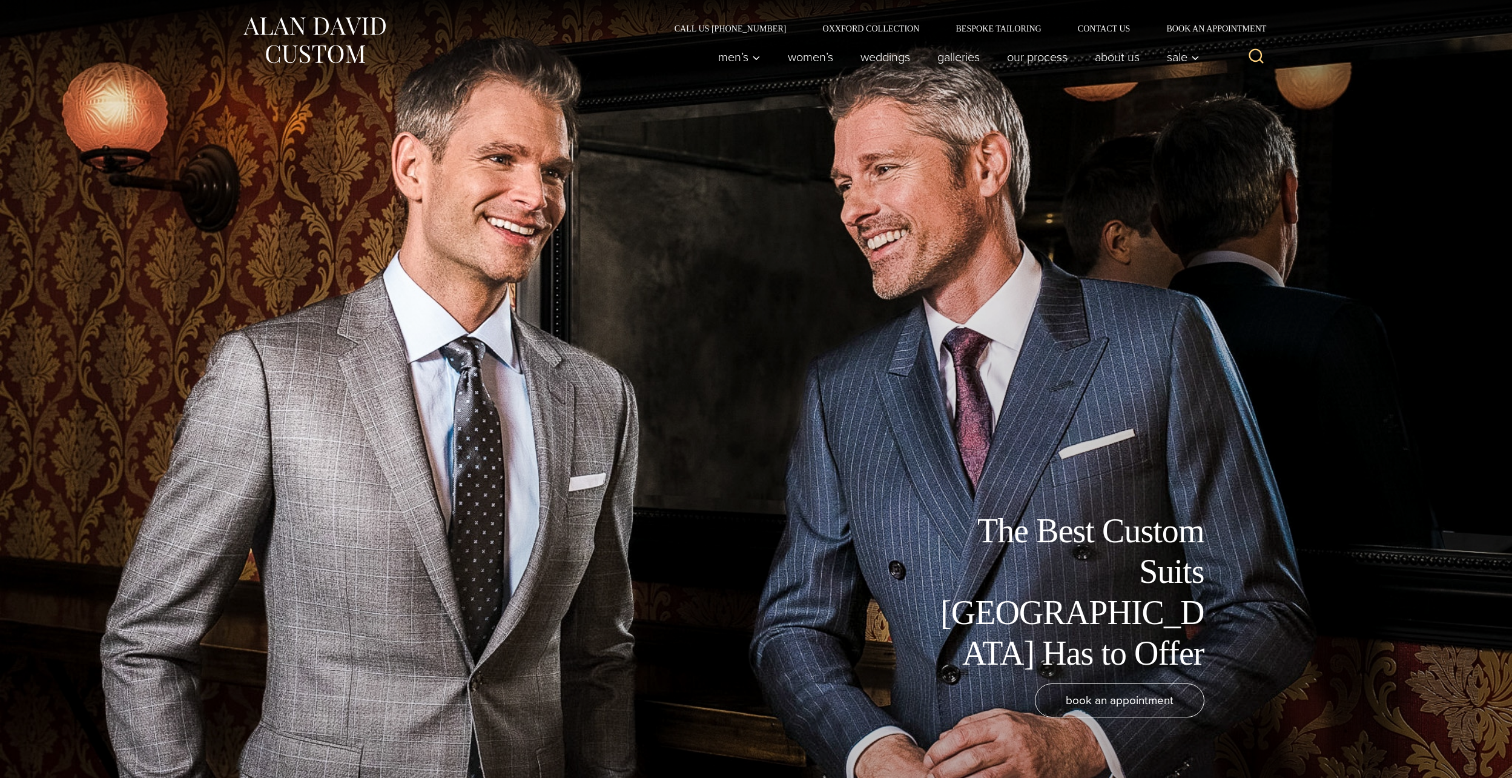 This screenshot has width=1512, height=778. What do you see at coordinates (1257, 57) in the screenshot?
I see `button: View Search Form` at bounding box center [1257, 57].